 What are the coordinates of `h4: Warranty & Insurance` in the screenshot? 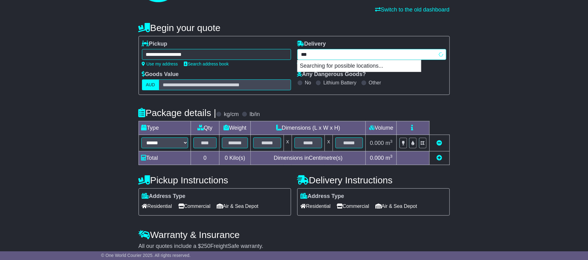 It's located at (294, 234).